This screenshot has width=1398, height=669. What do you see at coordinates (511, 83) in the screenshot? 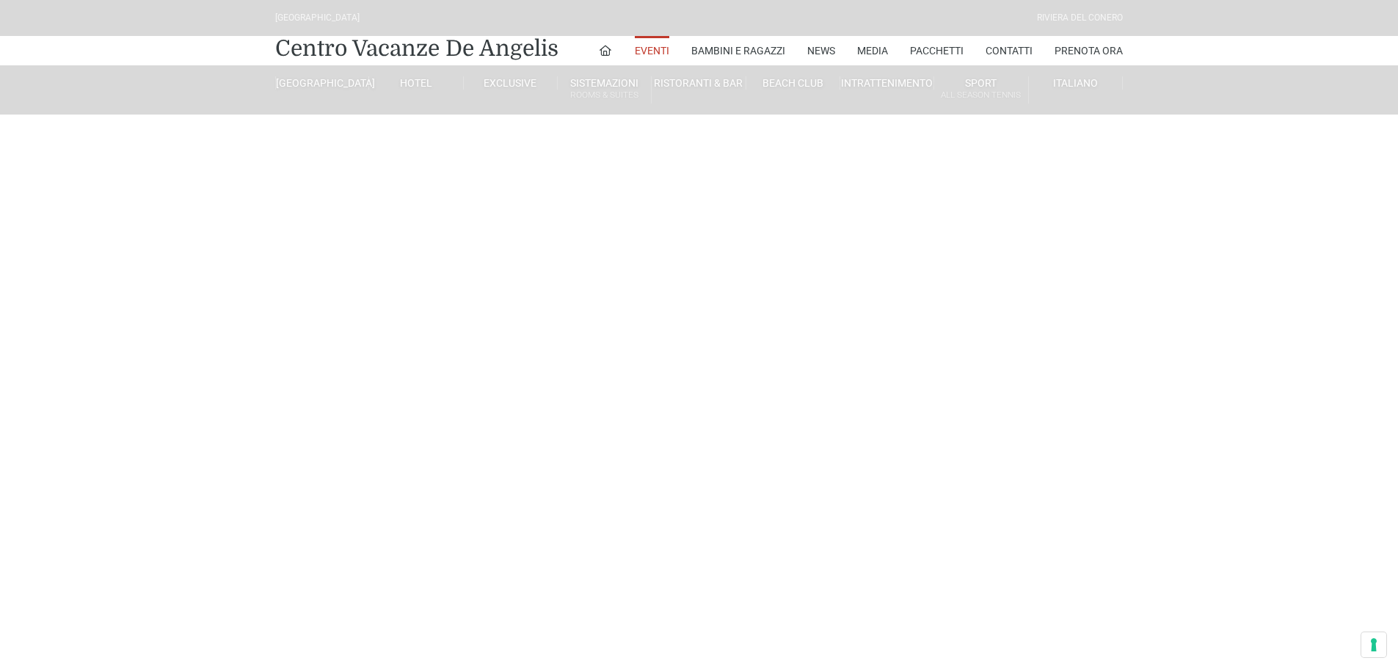
I see `a: Exclusive` at bounding box center [511, 83].